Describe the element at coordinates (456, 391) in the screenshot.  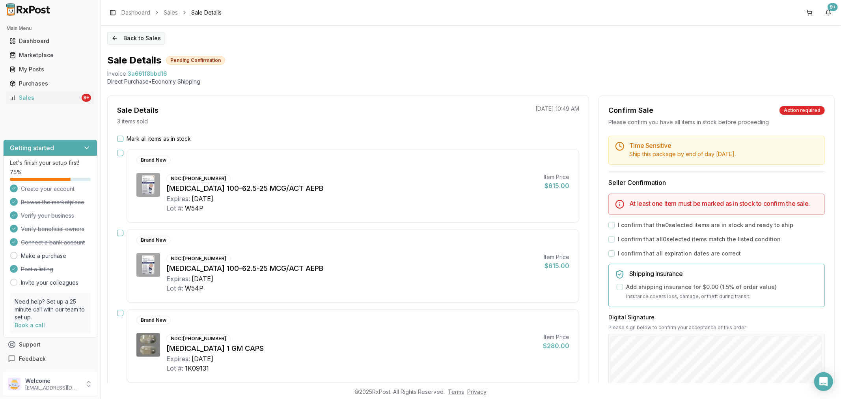
I see `a: Terms` at that location.